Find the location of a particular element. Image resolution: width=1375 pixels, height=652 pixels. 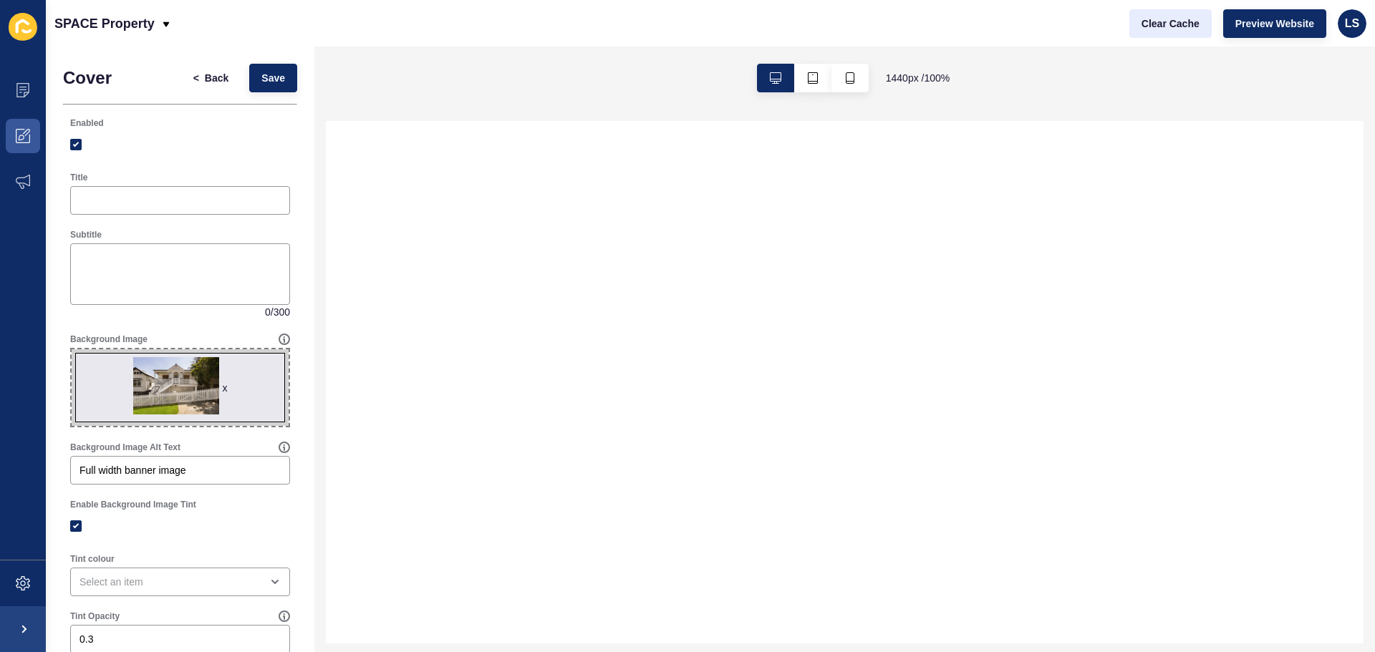

span: LS is located at coordinates (1352, 24).